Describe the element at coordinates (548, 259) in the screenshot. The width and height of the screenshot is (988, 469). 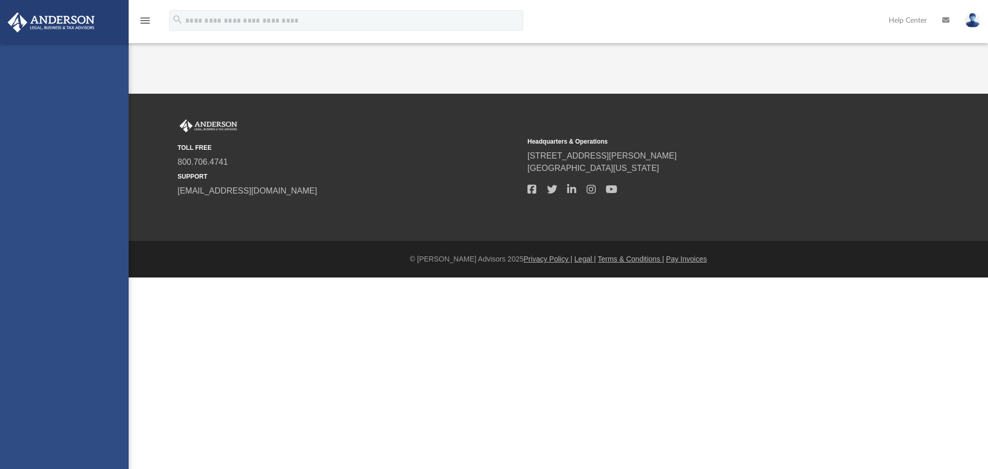
I see `a: Privacy Policy |` at that location.